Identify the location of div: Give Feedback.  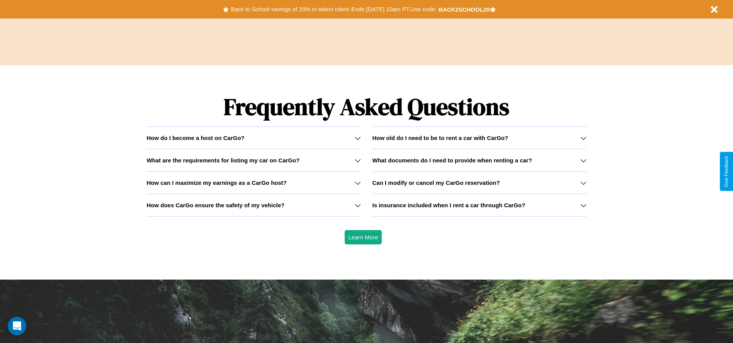
(726, 171).